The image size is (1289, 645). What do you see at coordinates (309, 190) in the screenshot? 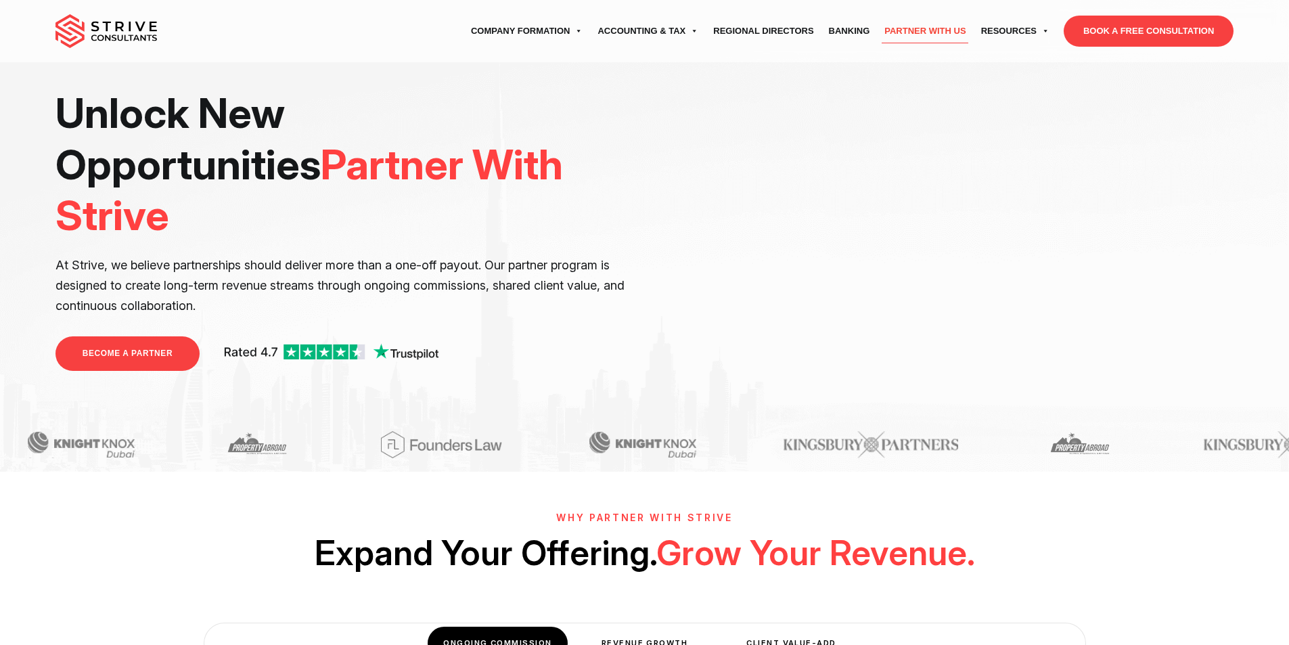
I see `span: Partner With Strive` at bounding box center [309, 190].